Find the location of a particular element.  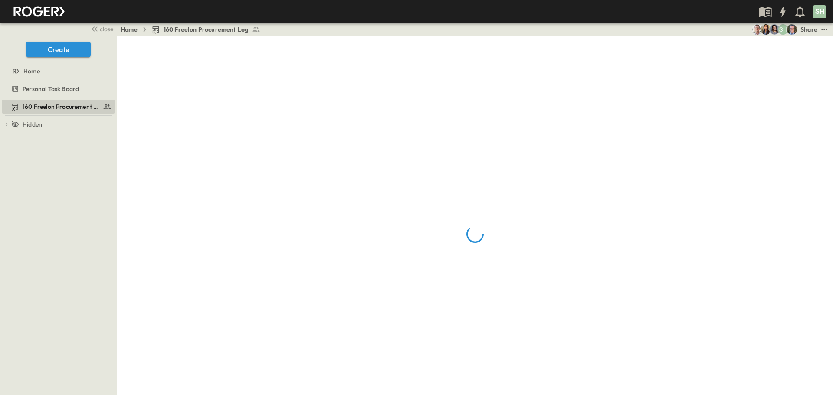

a: Personal Task Board is located at coordinates (57, 89).